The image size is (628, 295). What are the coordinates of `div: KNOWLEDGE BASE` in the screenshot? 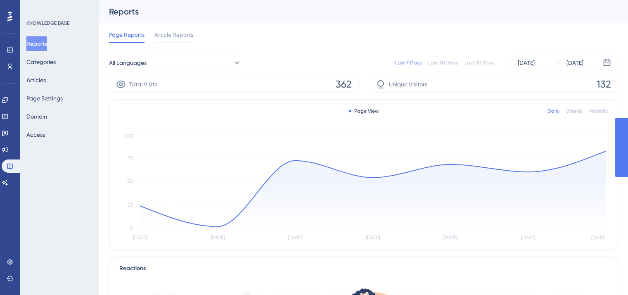 It's located at (48, 23).